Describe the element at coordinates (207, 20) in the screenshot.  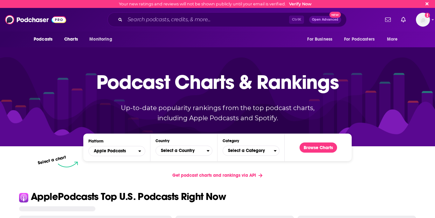
I see `input: Search podcasts, credits, & more...` at that location.